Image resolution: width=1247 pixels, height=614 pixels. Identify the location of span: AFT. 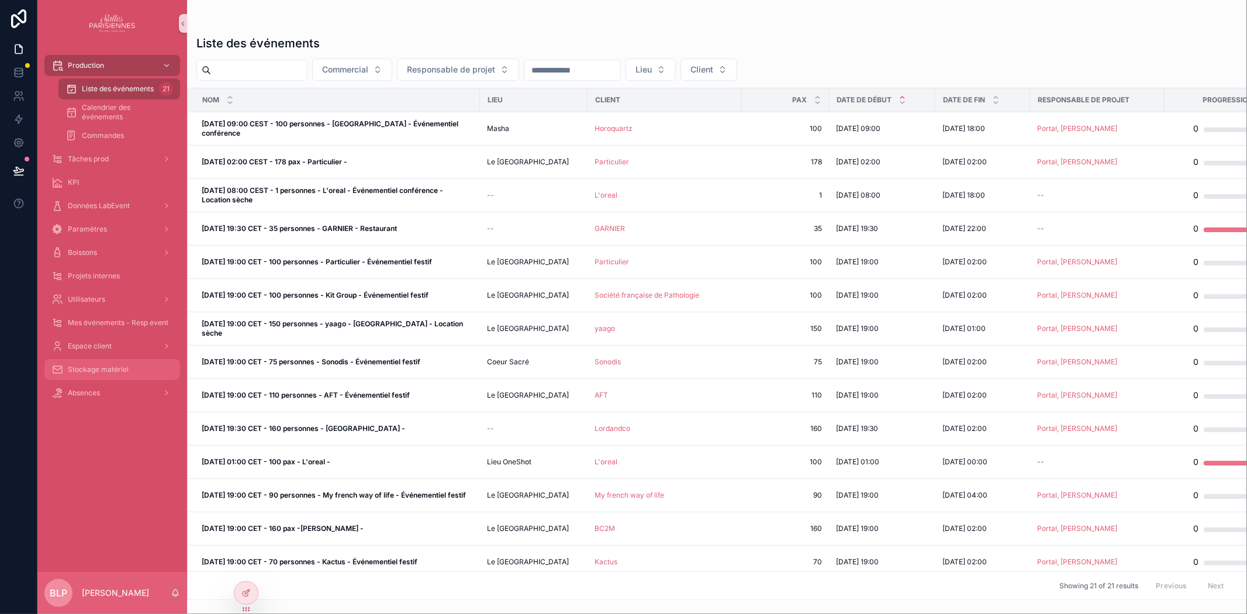
(601, 395).